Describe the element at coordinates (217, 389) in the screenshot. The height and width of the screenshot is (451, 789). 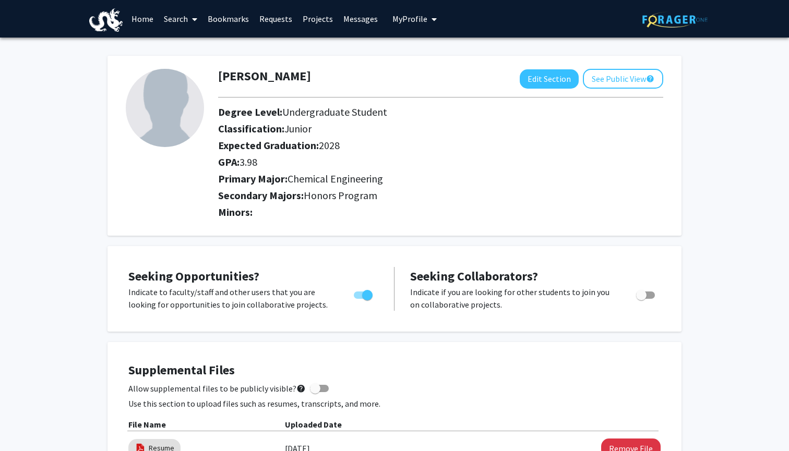
I see `span: Allow supplemental files to be publicly visible?` at that location.